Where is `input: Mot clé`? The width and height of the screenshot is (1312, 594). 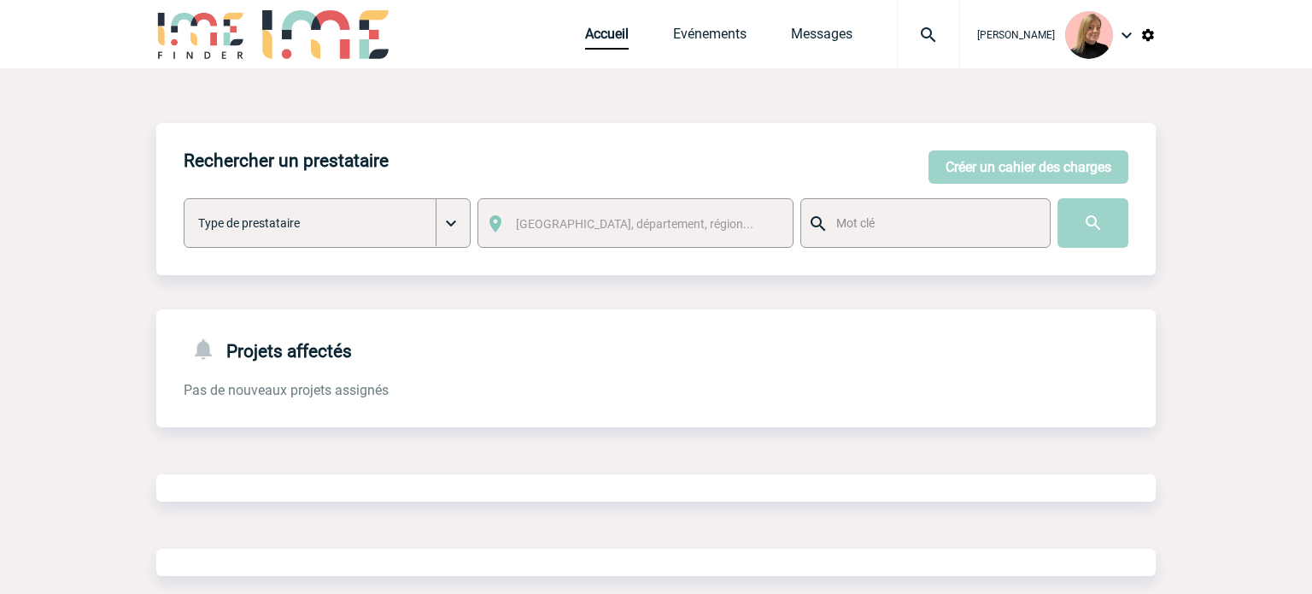 input: Mot clé is located at coordinates (933, 223).